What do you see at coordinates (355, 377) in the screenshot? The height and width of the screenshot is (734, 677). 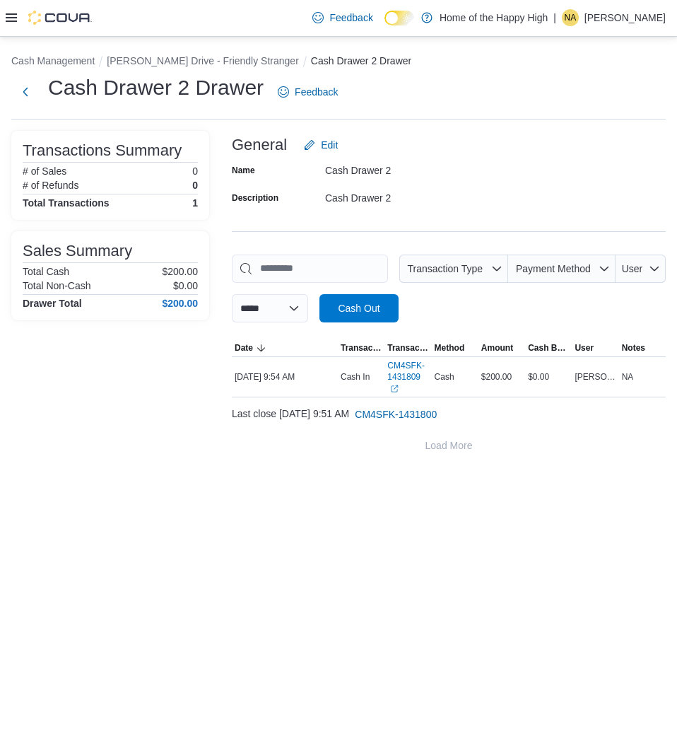 I see `p: Cash In` at bounding box center [355, 377].